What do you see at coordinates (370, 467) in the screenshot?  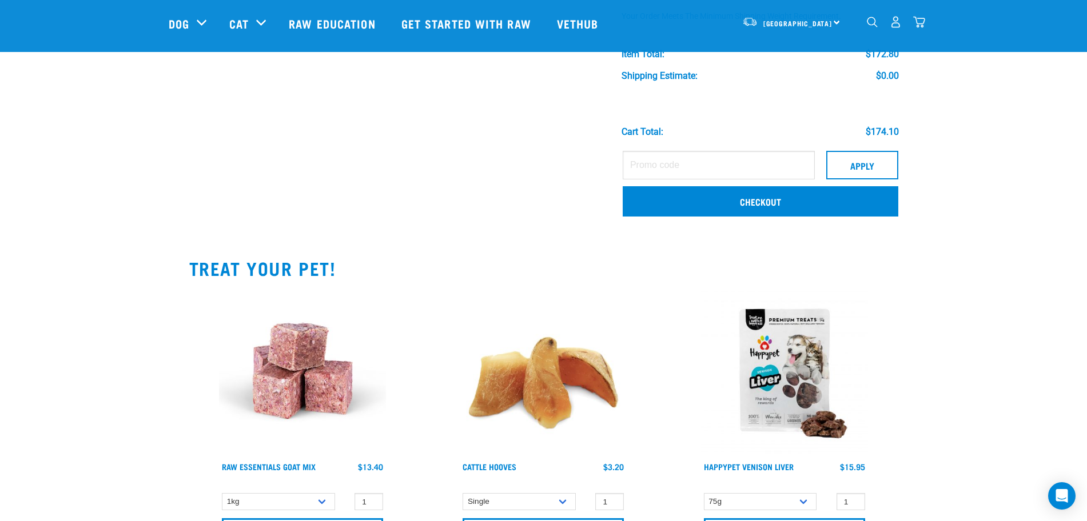 I see `div: $13.40` at bounding box center [370, 467].